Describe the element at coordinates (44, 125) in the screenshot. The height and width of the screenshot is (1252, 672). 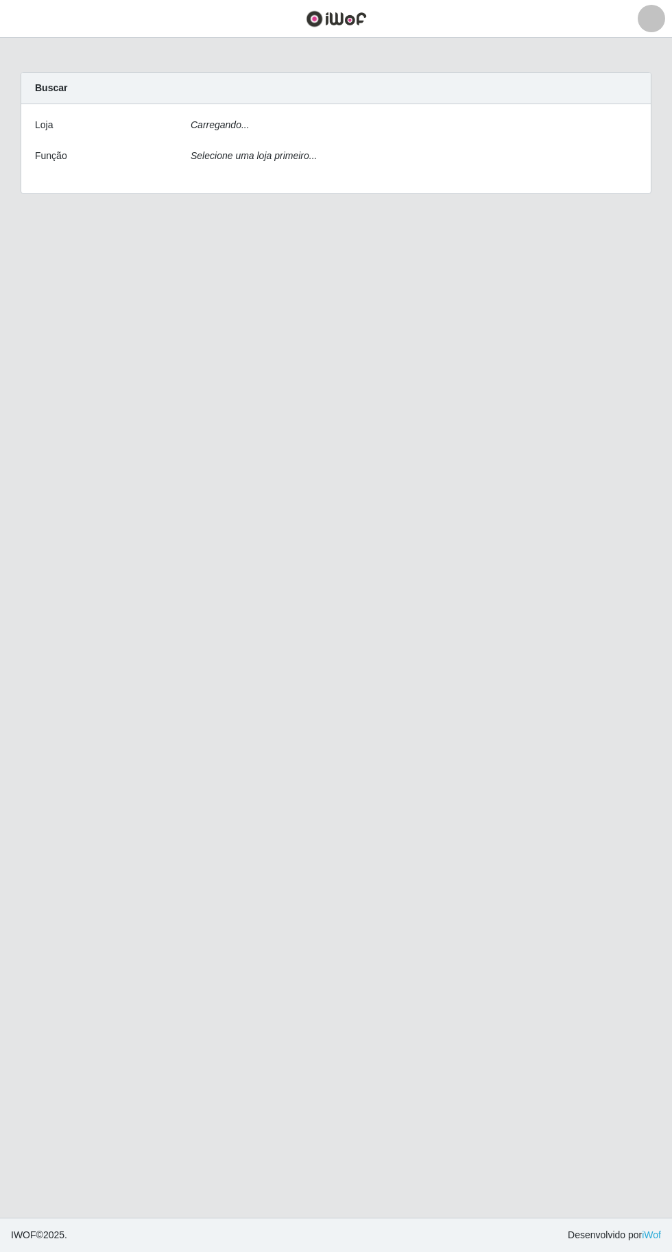
I see `label: Loja` at that location.